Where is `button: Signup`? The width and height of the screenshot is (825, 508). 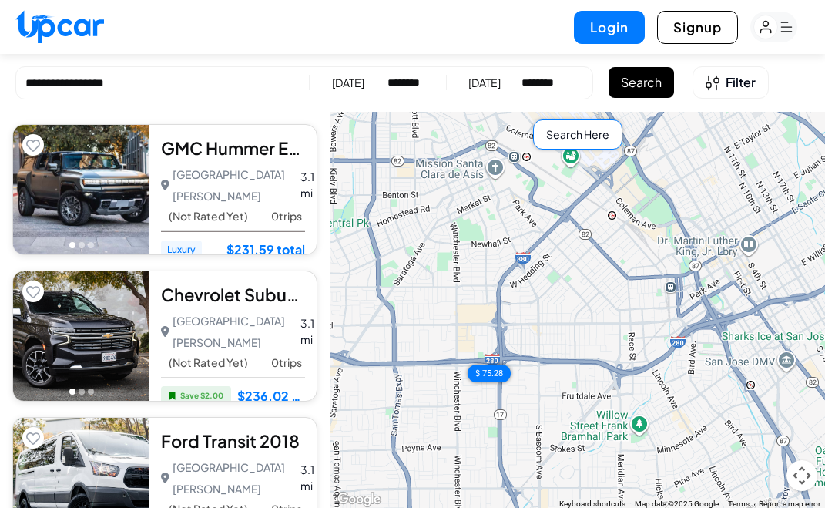 button: Signup is located at coordinates (697, 27).